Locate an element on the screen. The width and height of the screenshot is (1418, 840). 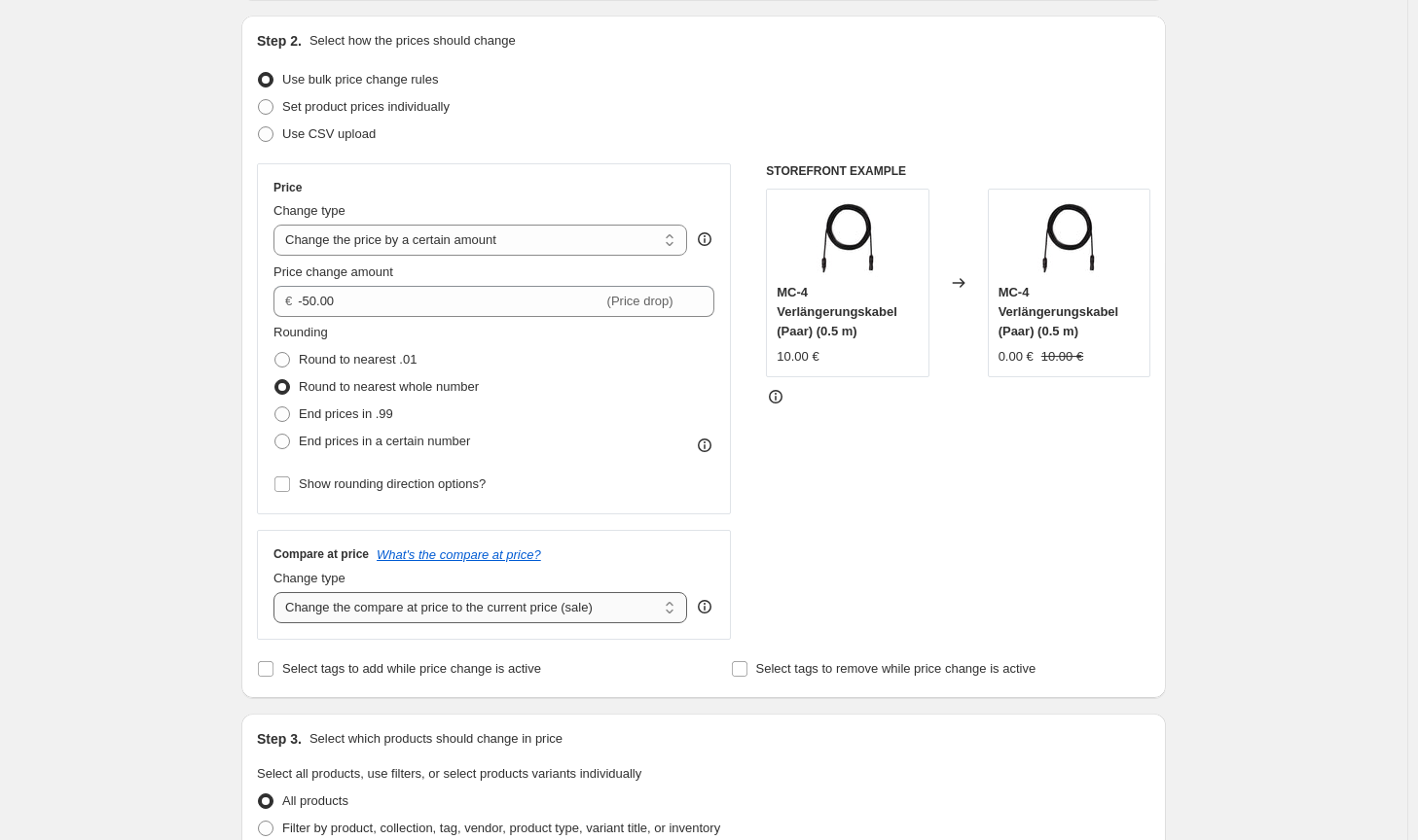
span: Show rounding direction options? is located at coordinates (392, 483).